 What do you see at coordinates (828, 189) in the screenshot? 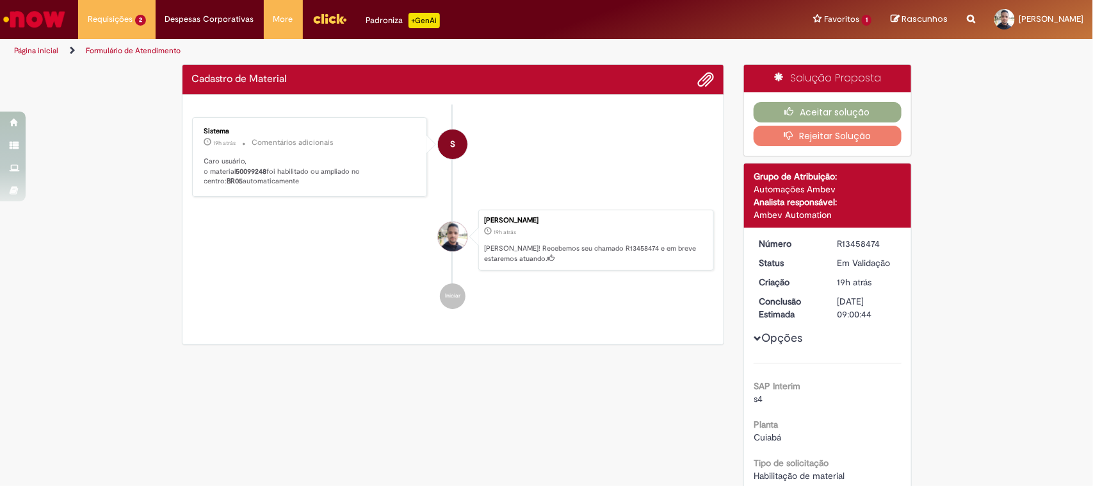
I see `div: Automações Ambev` at bounding box center [828, 189].